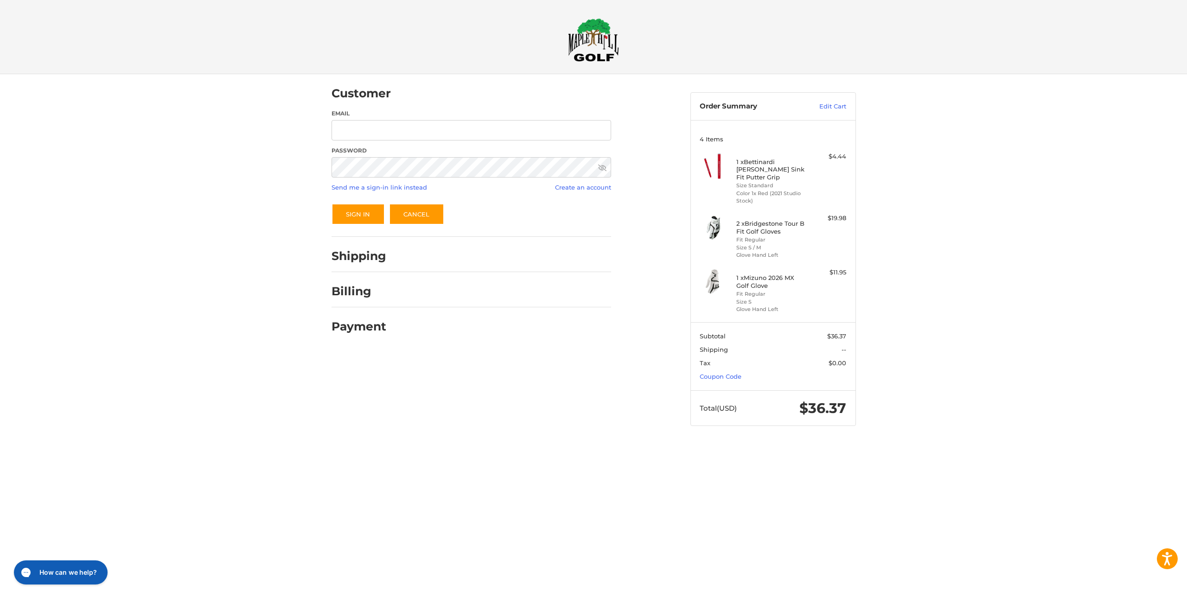 This screenshot has width=1187, height=597. What do you see at coordinates (828, 218) in the screenshot?
I see `div: $19.98` at bounding box center [828, 218].